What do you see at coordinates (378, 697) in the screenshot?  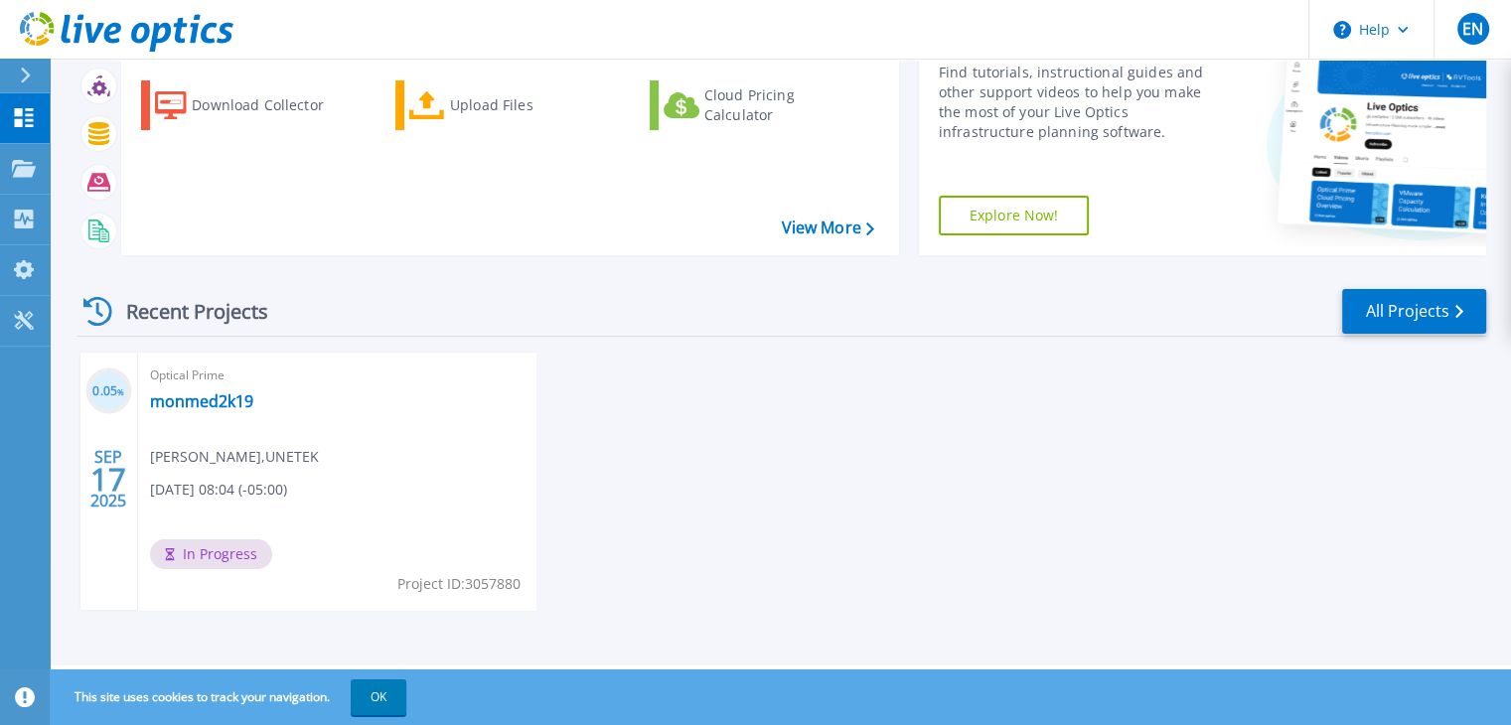 I see `button: OK` at bounding box center [378, 697].